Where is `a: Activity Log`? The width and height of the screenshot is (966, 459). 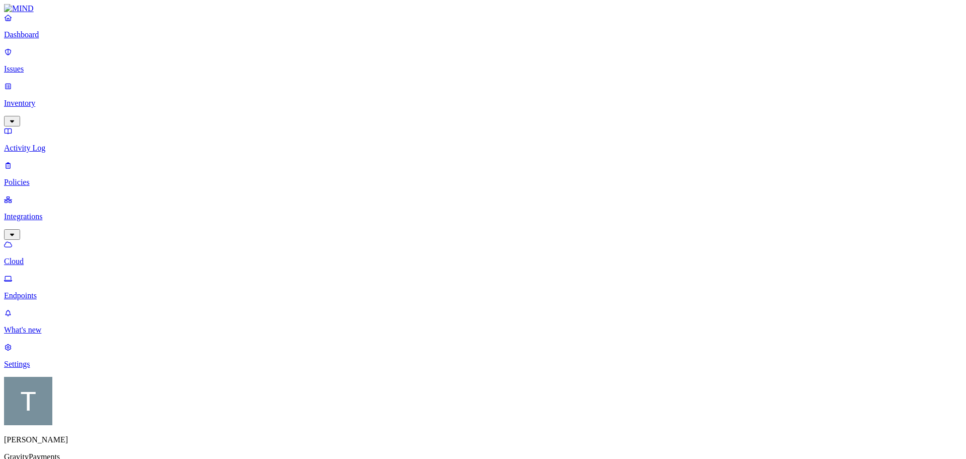 a: Activity Log is located at coordinates (483, 139).